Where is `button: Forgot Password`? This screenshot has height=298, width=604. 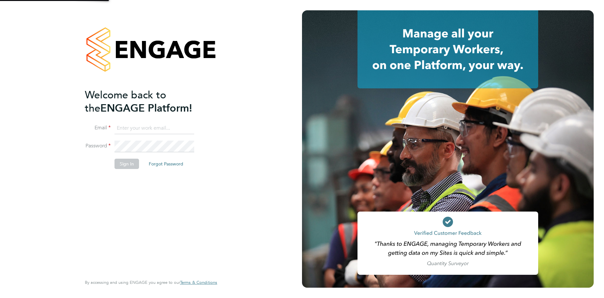
button: Forgot Password is located at coordinates (166, 164).